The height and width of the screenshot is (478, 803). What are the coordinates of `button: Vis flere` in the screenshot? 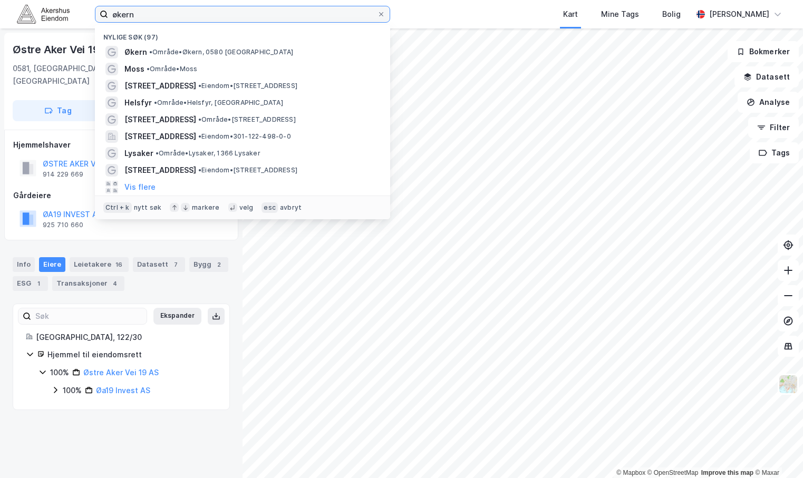 It's located at (140, 187).